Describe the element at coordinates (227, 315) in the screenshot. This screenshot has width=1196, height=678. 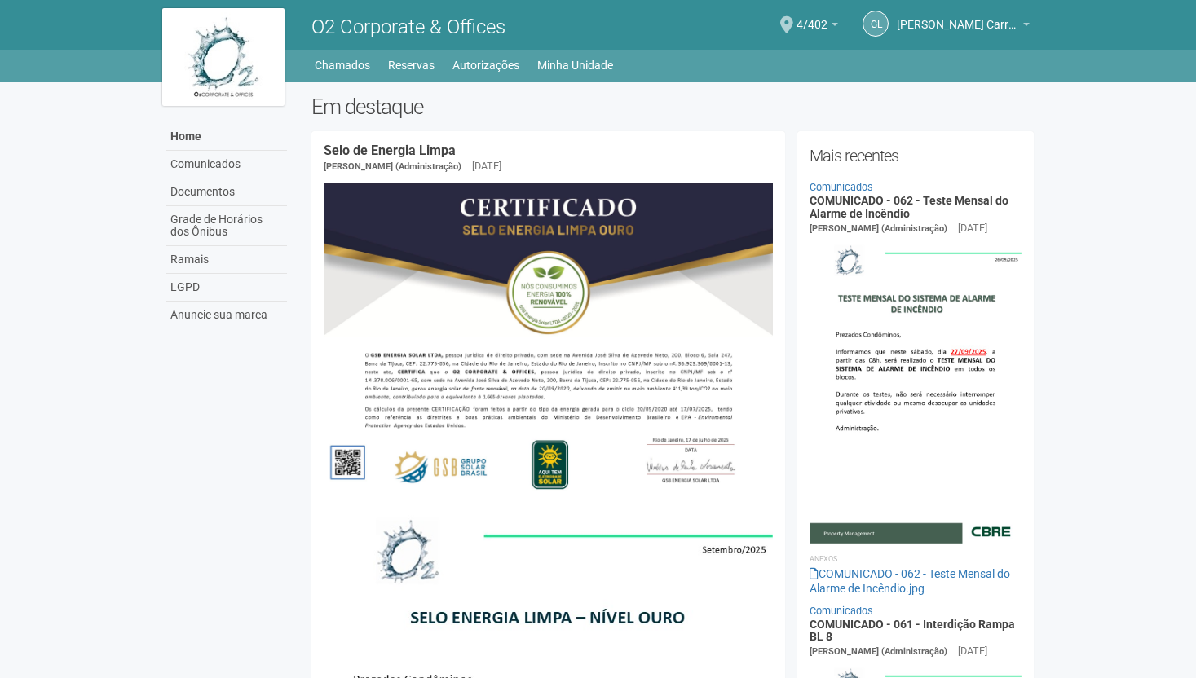
I see `a: Anuncie sua marca` at that location.